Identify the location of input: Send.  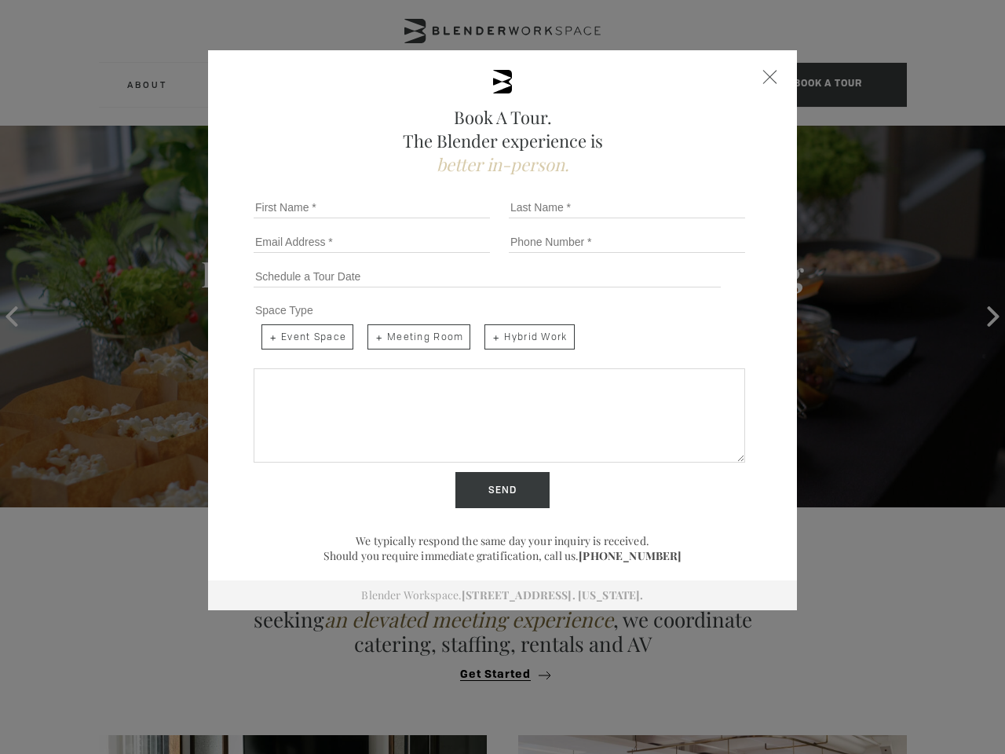
(502, 490).